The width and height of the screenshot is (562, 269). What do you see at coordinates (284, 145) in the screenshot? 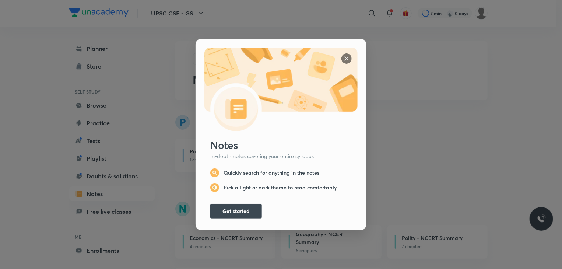
I see `div: Notes` at bounding box center [284, 145].